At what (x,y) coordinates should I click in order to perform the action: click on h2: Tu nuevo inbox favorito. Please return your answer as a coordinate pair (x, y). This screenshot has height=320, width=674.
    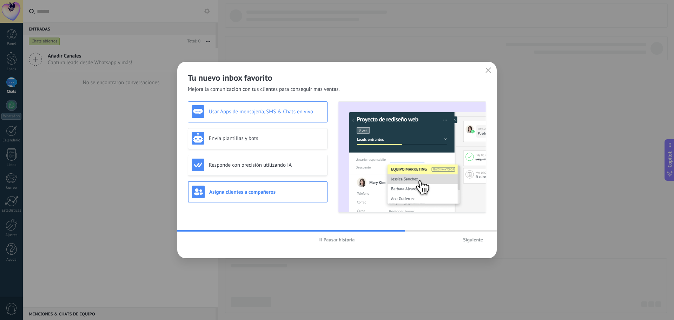
    Looking at the image, I should click on (337, 78).